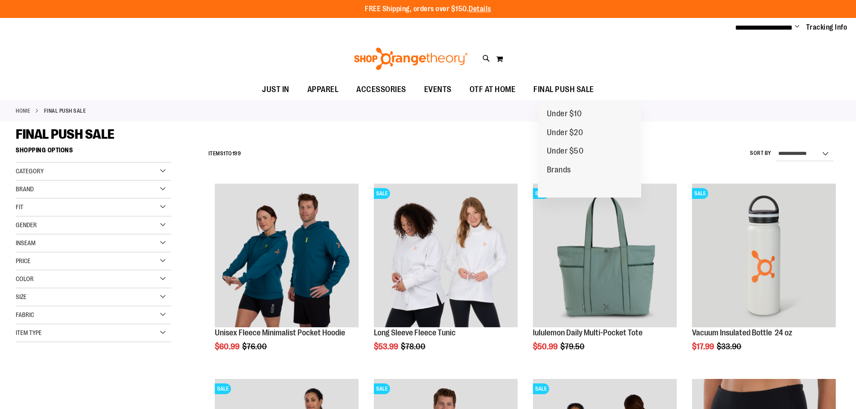 The height and width of the screenshot is (409, 856). I want to click on span: Item Type, so click(29, 333).